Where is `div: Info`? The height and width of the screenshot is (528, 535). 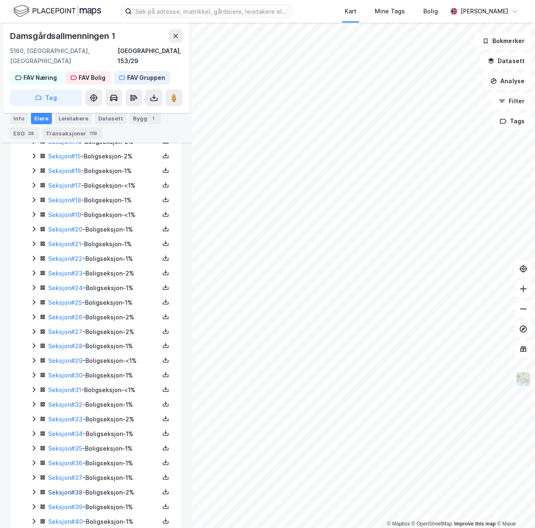 div: Info is located at coordinates (19, 118).